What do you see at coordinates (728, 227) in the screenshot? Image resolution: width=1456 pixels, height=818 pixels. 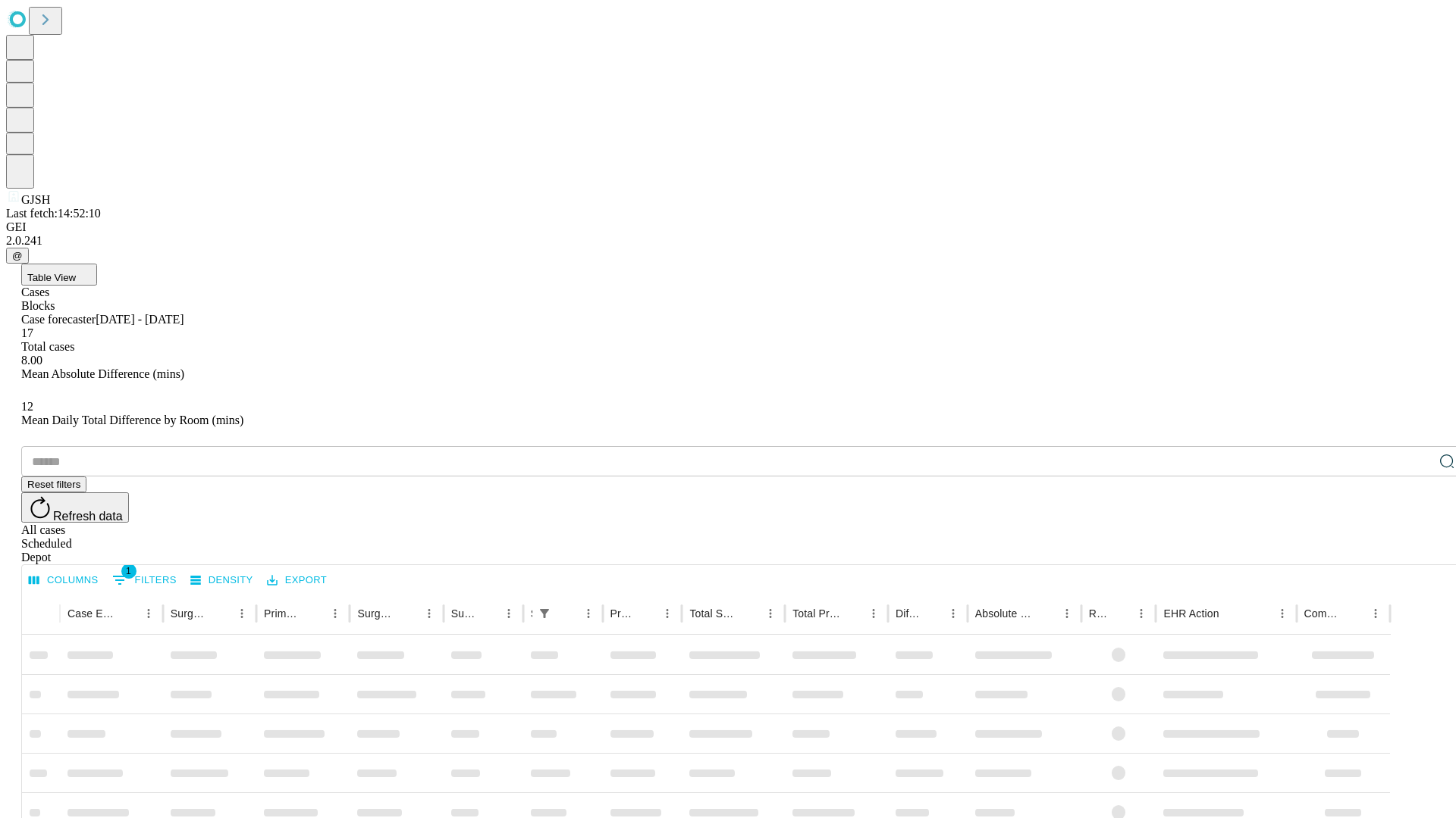 I see `div: GEI` at bounding box center [728, 227].